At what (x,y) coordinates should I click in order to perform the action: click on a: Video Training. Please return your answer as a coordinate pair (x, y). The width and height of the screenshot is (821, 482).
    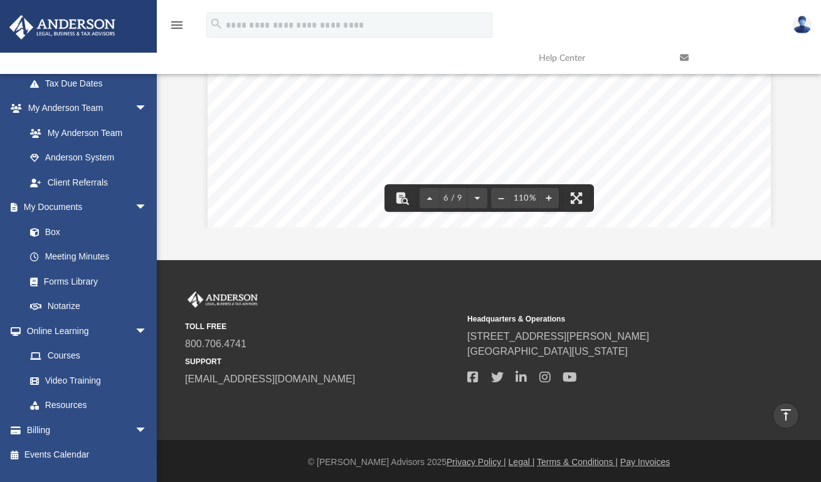
    Looking at the image, I should click on (85, 381).